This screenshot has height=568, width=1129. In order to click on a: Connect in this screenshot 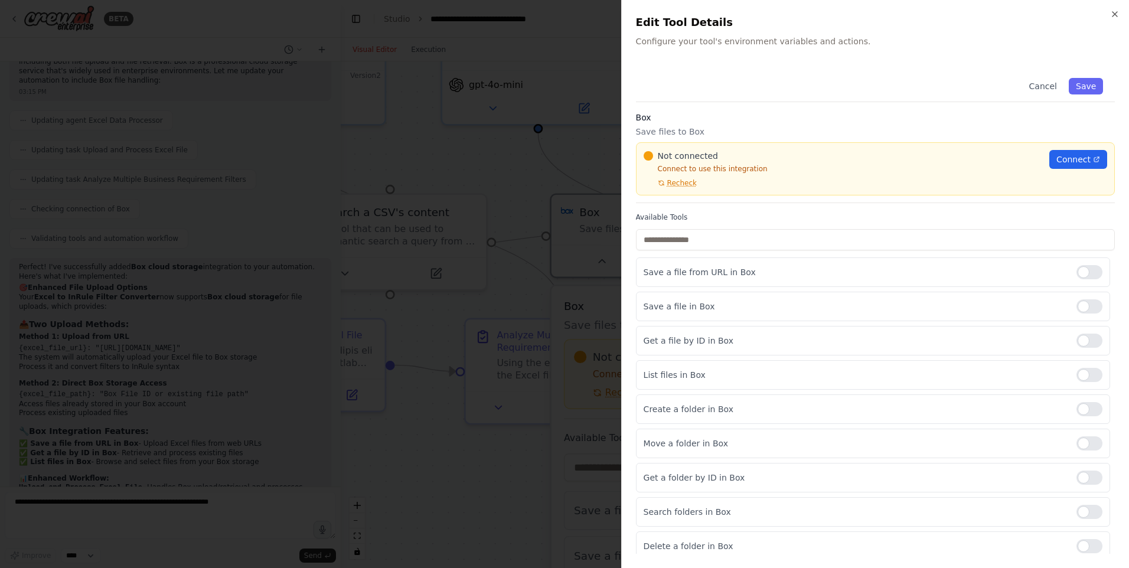, I will do `click(1078, 159)`.